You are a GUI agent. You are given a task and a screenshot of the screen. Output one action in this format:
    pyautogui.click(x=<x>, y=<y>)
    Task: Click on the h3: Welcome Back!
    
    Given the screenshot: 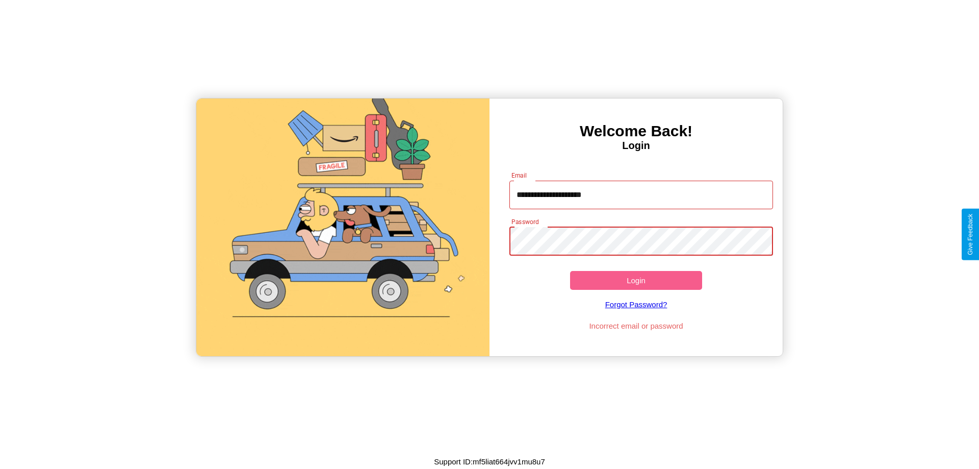 What is the action you would take?
    pyautogui.click(x=636, y=131)
    